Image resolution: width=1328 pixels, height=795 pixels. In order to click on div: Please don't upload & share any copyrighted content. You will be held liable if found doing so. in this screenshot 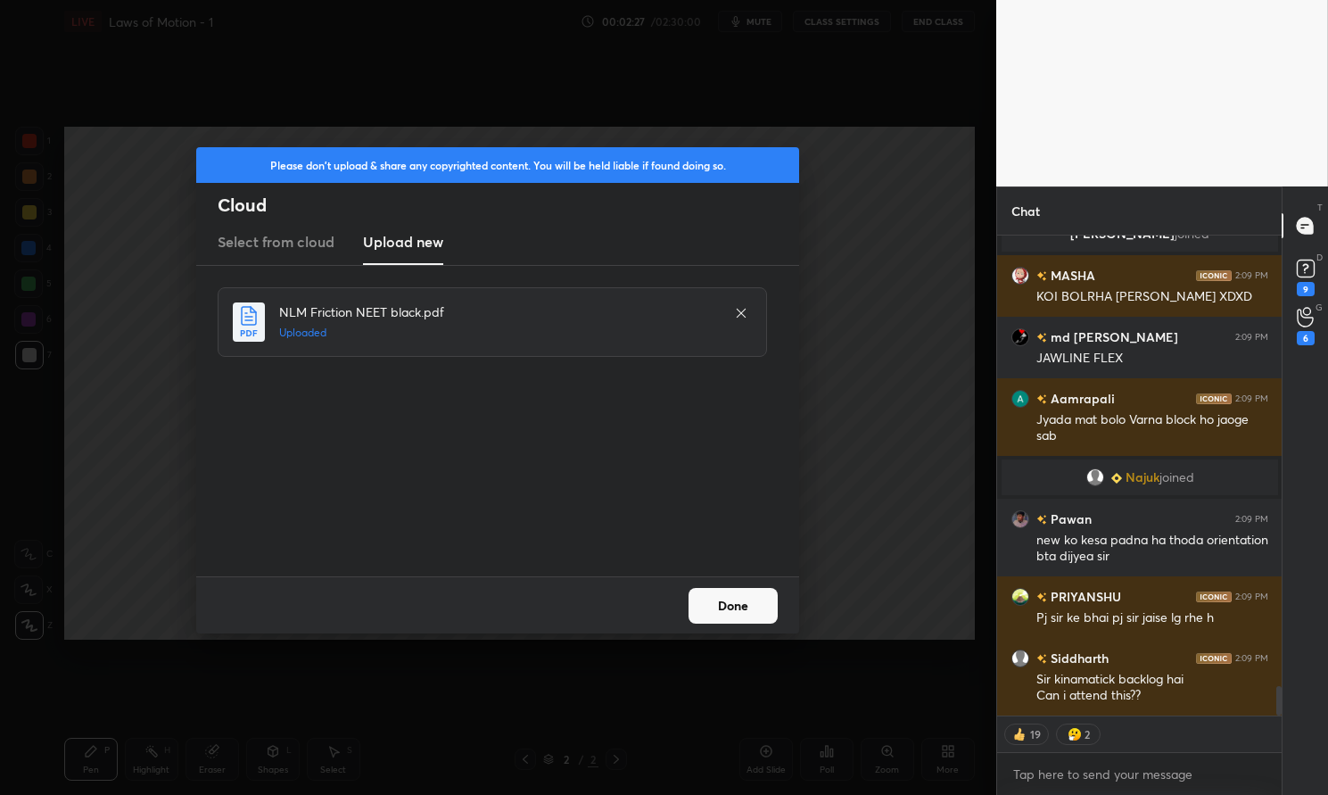, I will do `click(498, 165)`.